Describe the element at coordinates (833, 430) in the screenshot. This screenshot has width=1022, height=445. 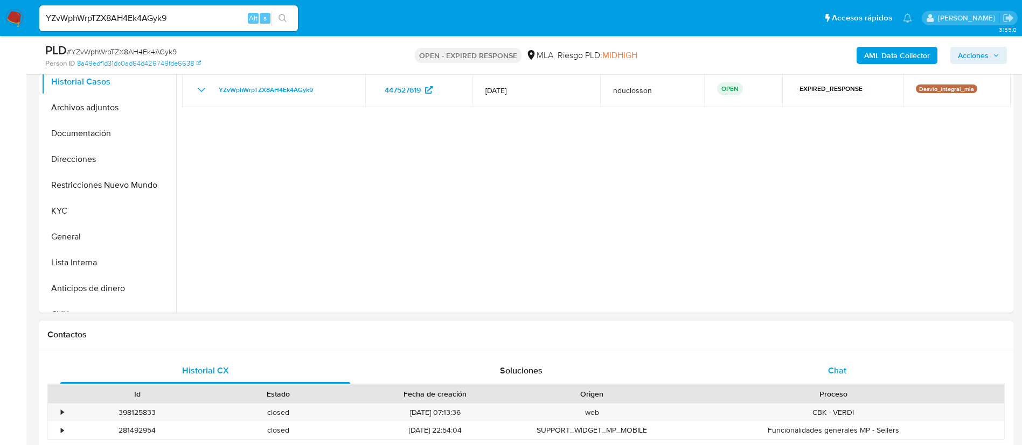
I see `div: Funcionalidades generales MP - Sellers` at that location.